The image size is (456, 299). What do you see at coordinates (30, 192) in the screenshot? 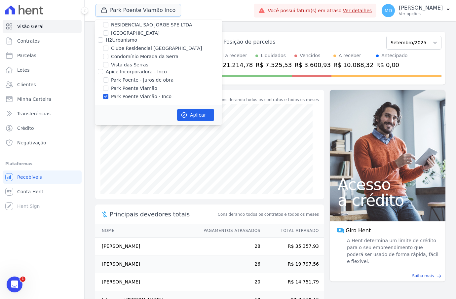
I see `span: Conta Hent` at bounding box center [30, 192].